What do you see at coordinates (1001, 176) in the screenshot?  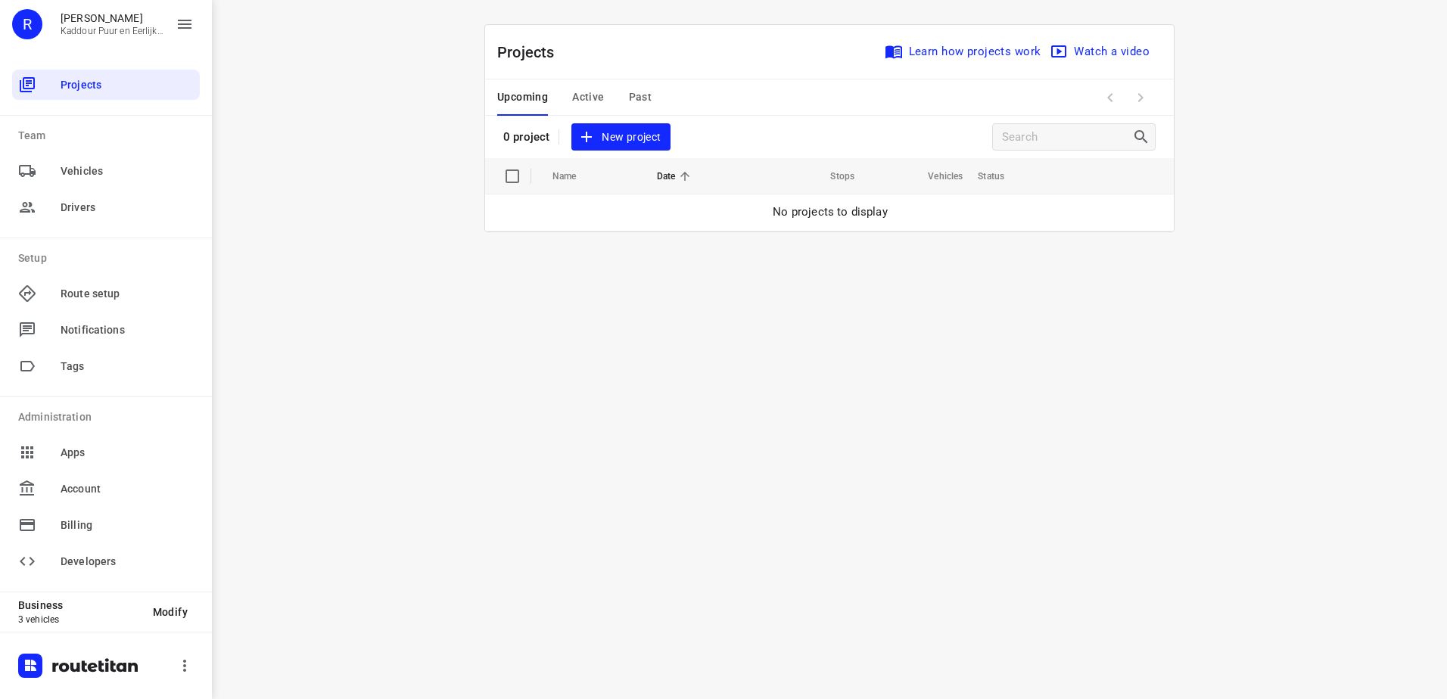 I see `span: Status` at bounding box center [1001, 176].